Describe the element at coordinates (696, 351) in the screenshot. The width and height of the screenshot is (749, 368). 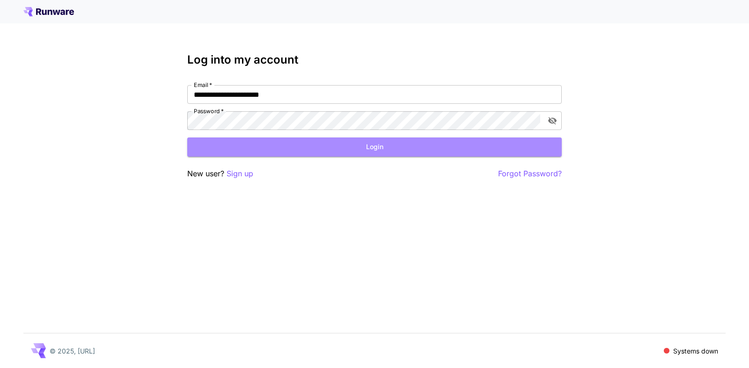
I see `p: Systems down` at that location.